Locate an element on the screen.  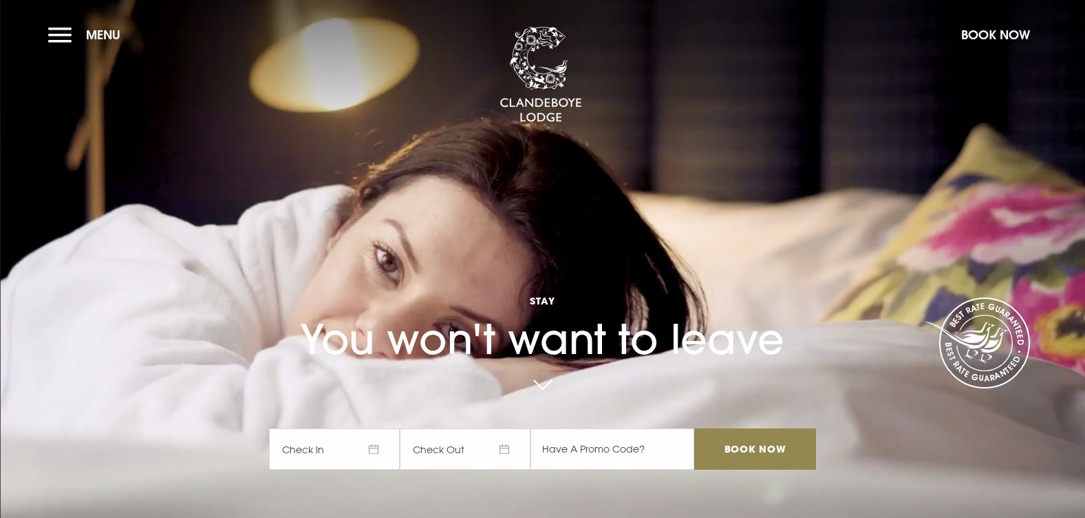
img: Clandeboye Lodge is located at coordinates (541, 75).